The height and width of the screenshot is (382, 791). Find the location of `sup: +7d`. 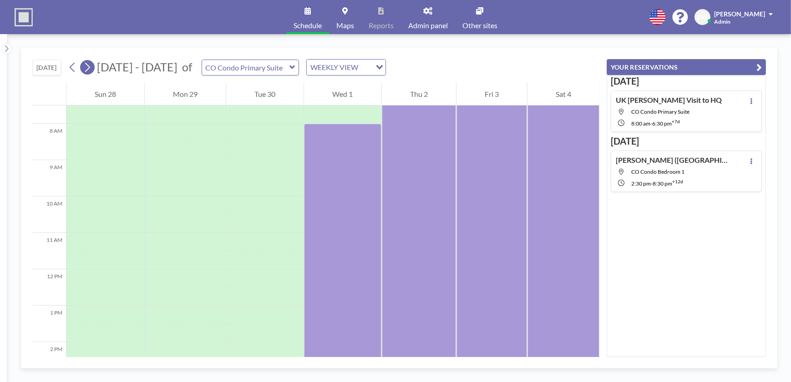

sup: +7d is located at coordinates (676, 122).